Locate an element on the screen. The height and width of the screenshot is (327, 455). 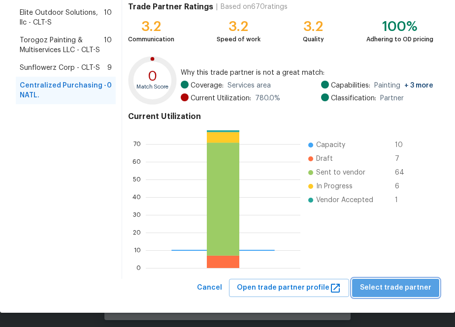
span: Capabilities: is located at coordinates (351, 86).